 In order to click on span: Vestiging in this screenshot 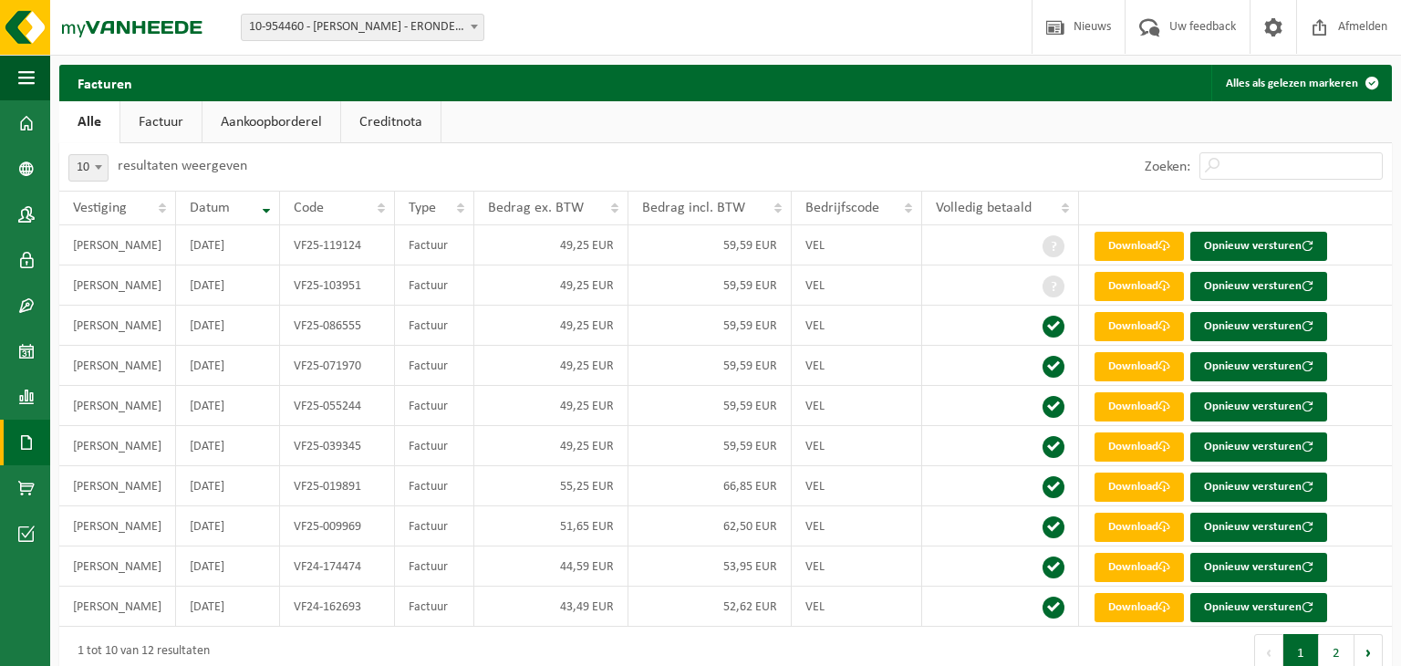, I will do `click(99, 208)`.